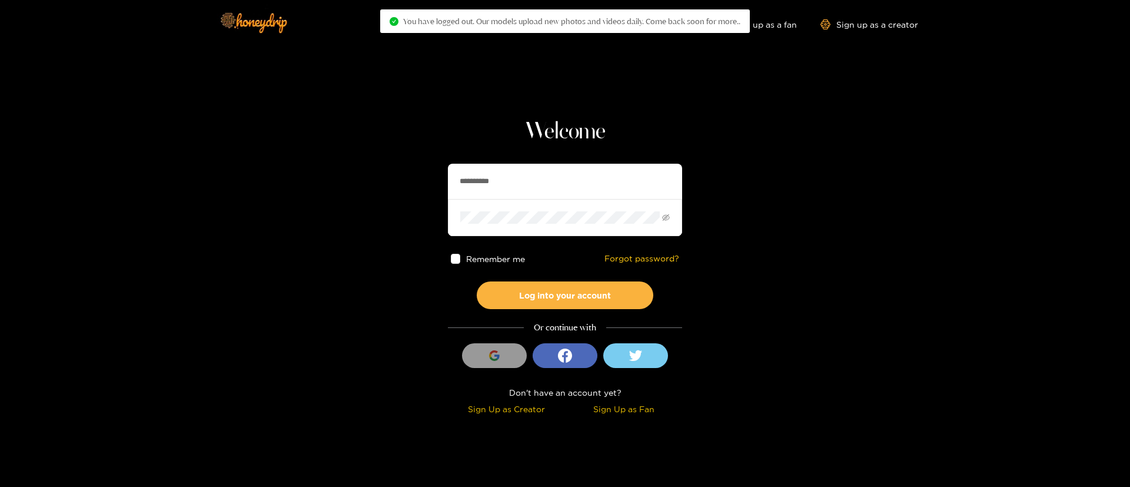 The width and height of the screenshot is (1130, 487). What do you see at coordinates (869, 24) in the screenshot?
I see `a: Sign up as a creator` at bounding box center [869, 24].